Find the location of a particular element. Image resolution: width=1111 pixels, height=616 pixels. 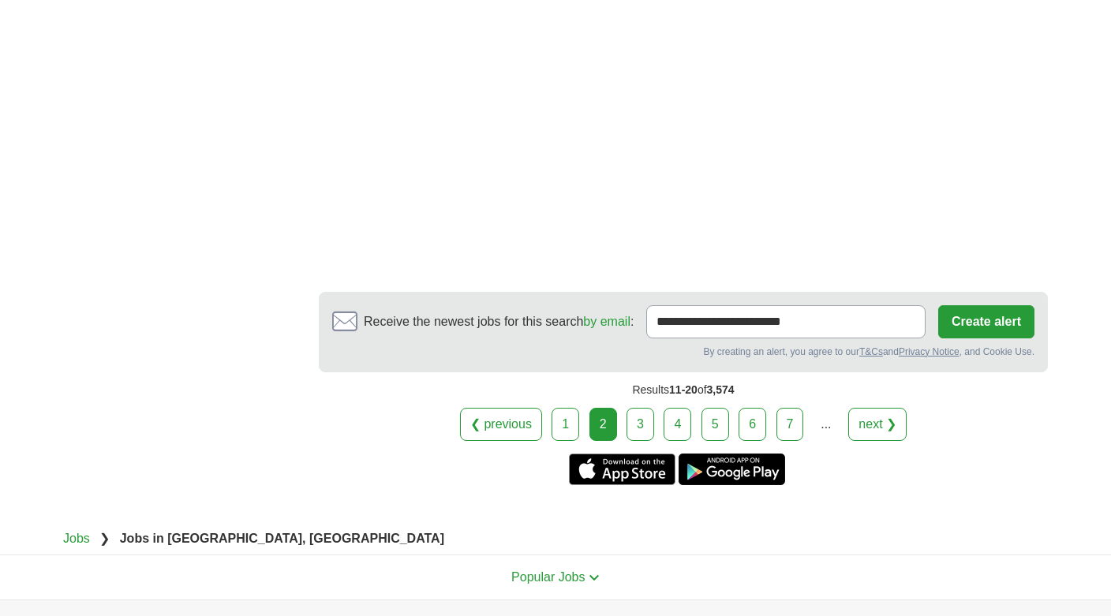

a: next ❯ is located at coordinates (877, 424).